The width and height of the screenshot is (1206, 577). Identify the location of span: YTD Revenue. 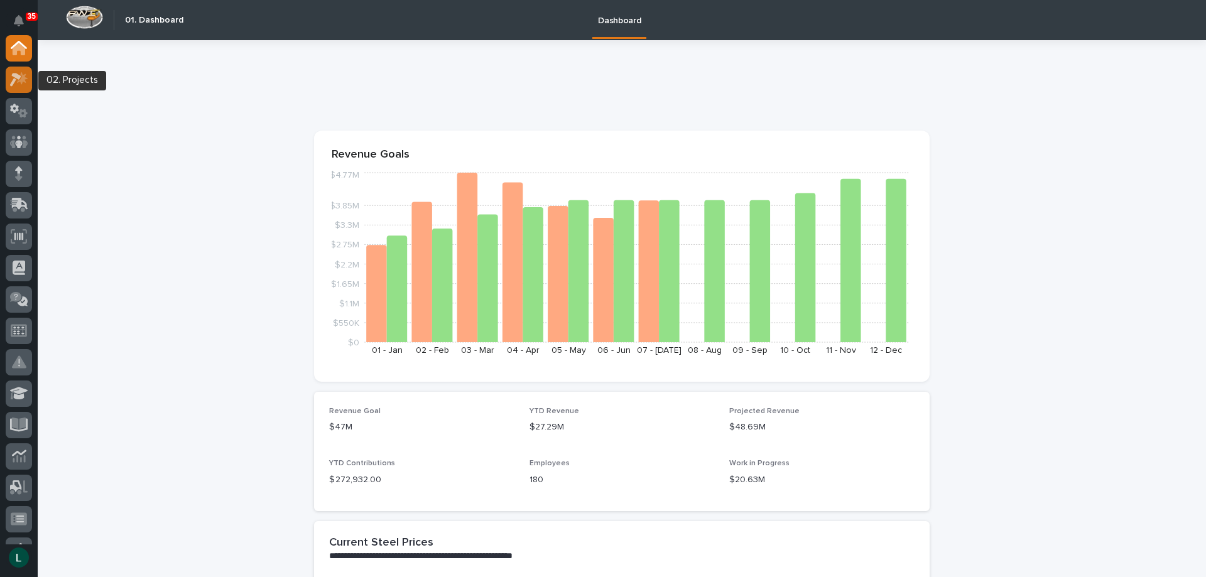
(554, 411).